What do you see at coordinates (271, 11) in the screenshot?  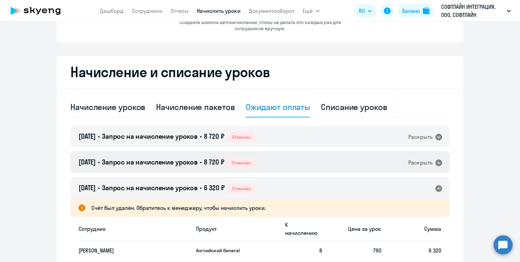 I see `a: Документооборот` at bounding box center [271, 11].